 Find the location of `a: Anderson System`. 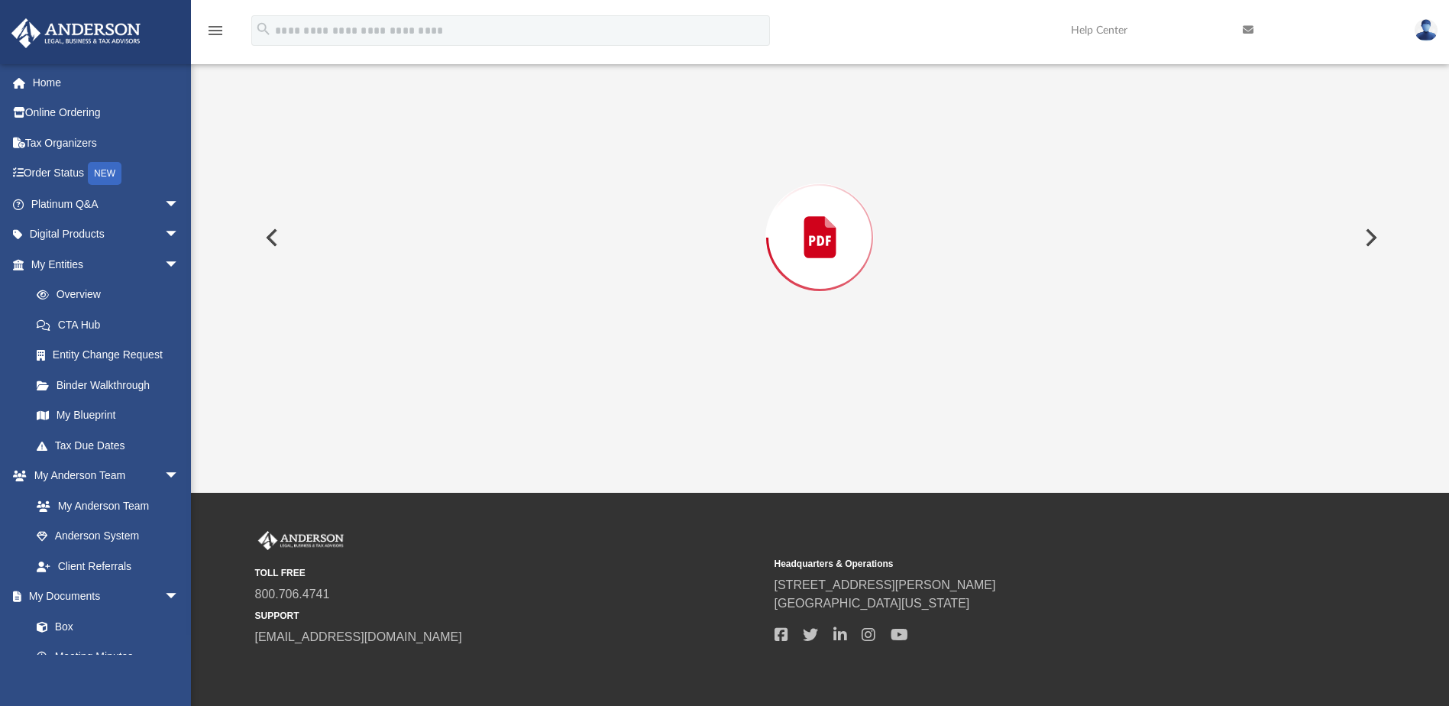

a: Anderson System is located at coordinates (108, 536).